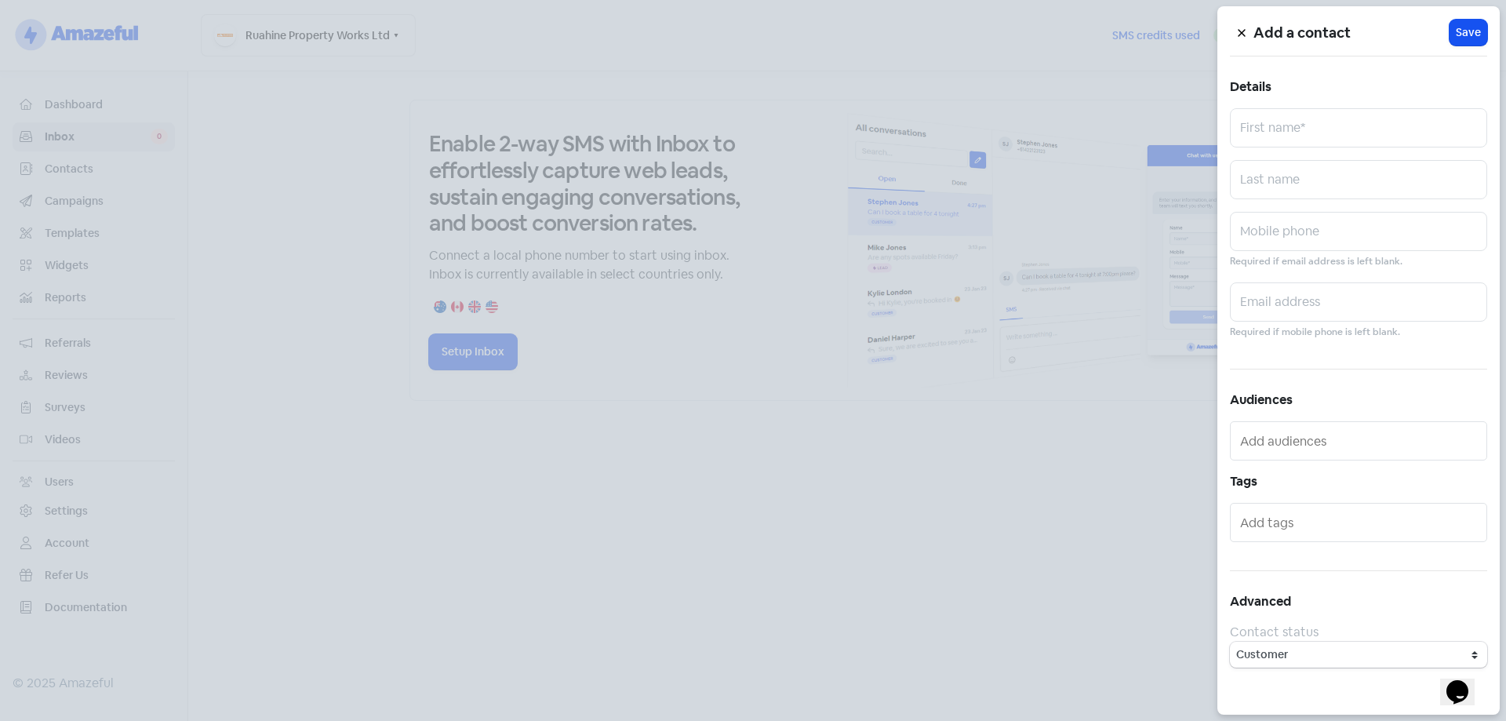 The width and height of the screenshot is (1506, 721). I want to click on h5: Details, so click(1358, 87).